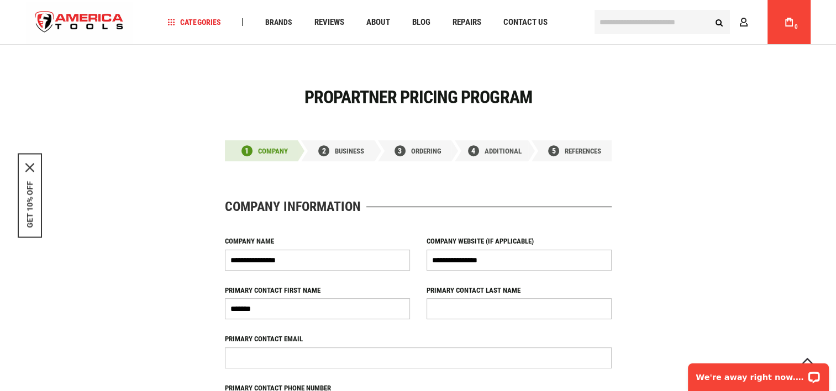 This screenshot has height=391, width=836. Describe the element at coordinates (525, 22) in the screenshot. I see `span: Contact Us` at that location.